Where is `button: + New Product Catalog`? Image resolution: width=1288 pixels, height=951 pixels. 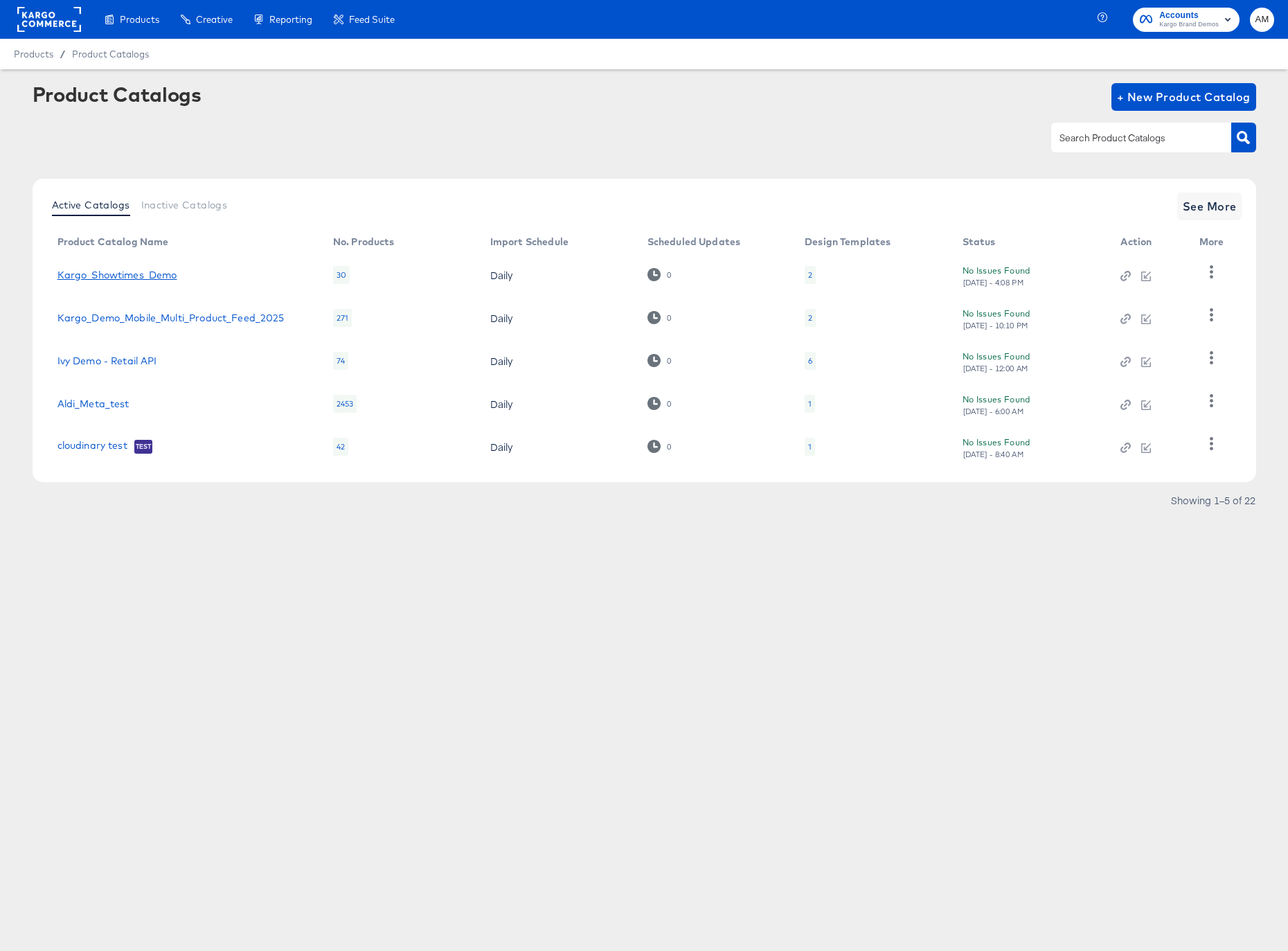 button: + New Product Catalog is located at coordinates (1183, 97).